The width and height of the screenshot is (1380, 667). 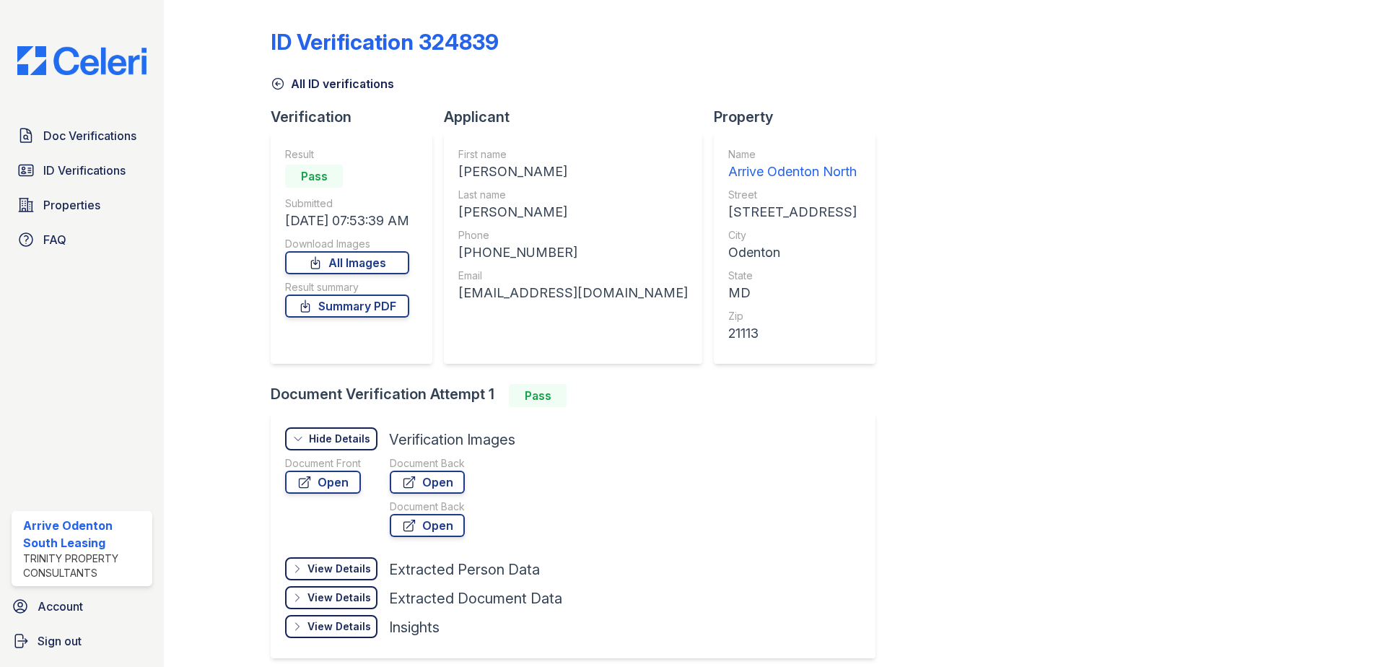 What do you see at coordinates (347, 306) in the screenshot?
I see `a: Summary PDF` at bounding box center [347, 306].